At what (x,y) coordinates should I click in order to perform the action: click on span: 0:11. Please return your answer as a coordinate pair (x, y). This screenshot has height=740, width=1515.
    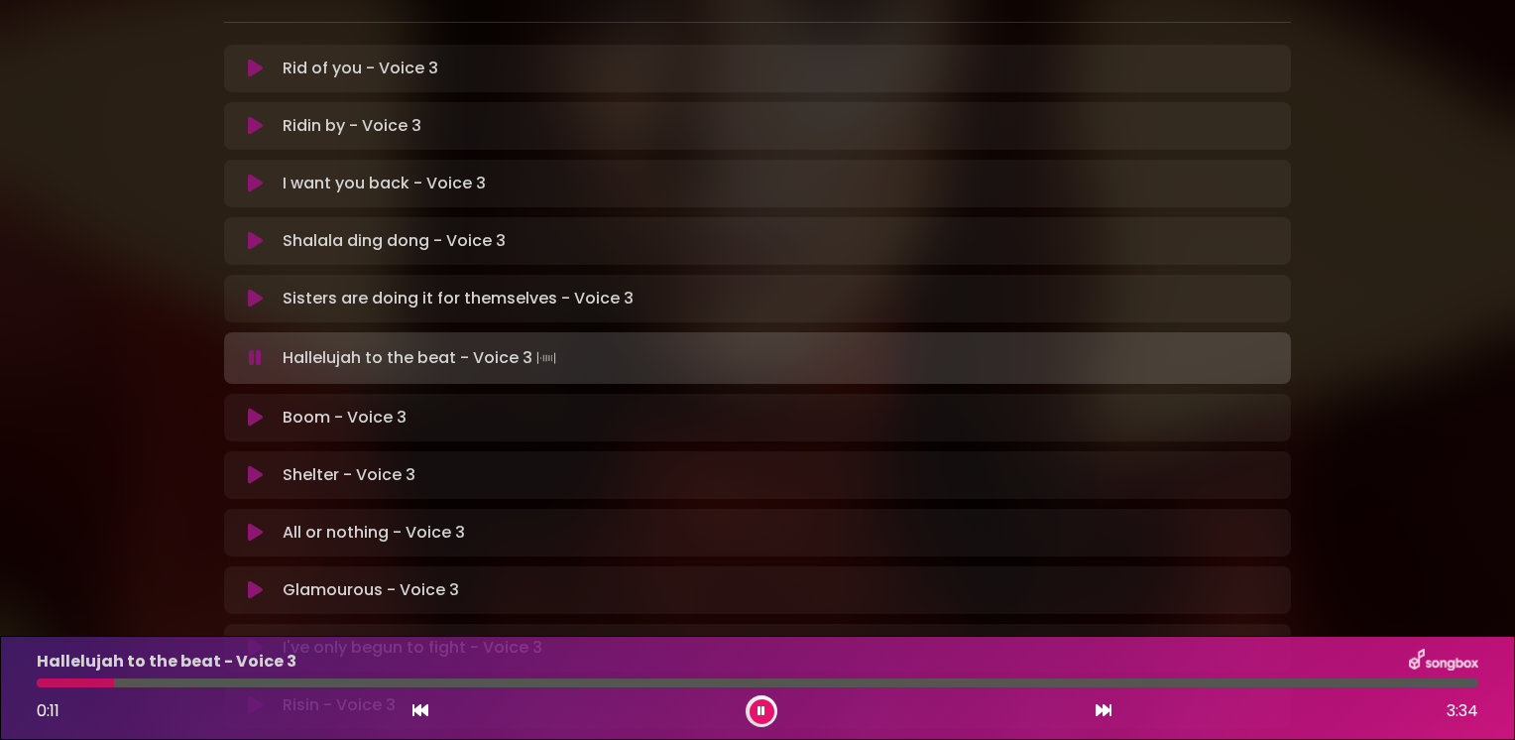
    Looking at the image, I should click on (48, 710).